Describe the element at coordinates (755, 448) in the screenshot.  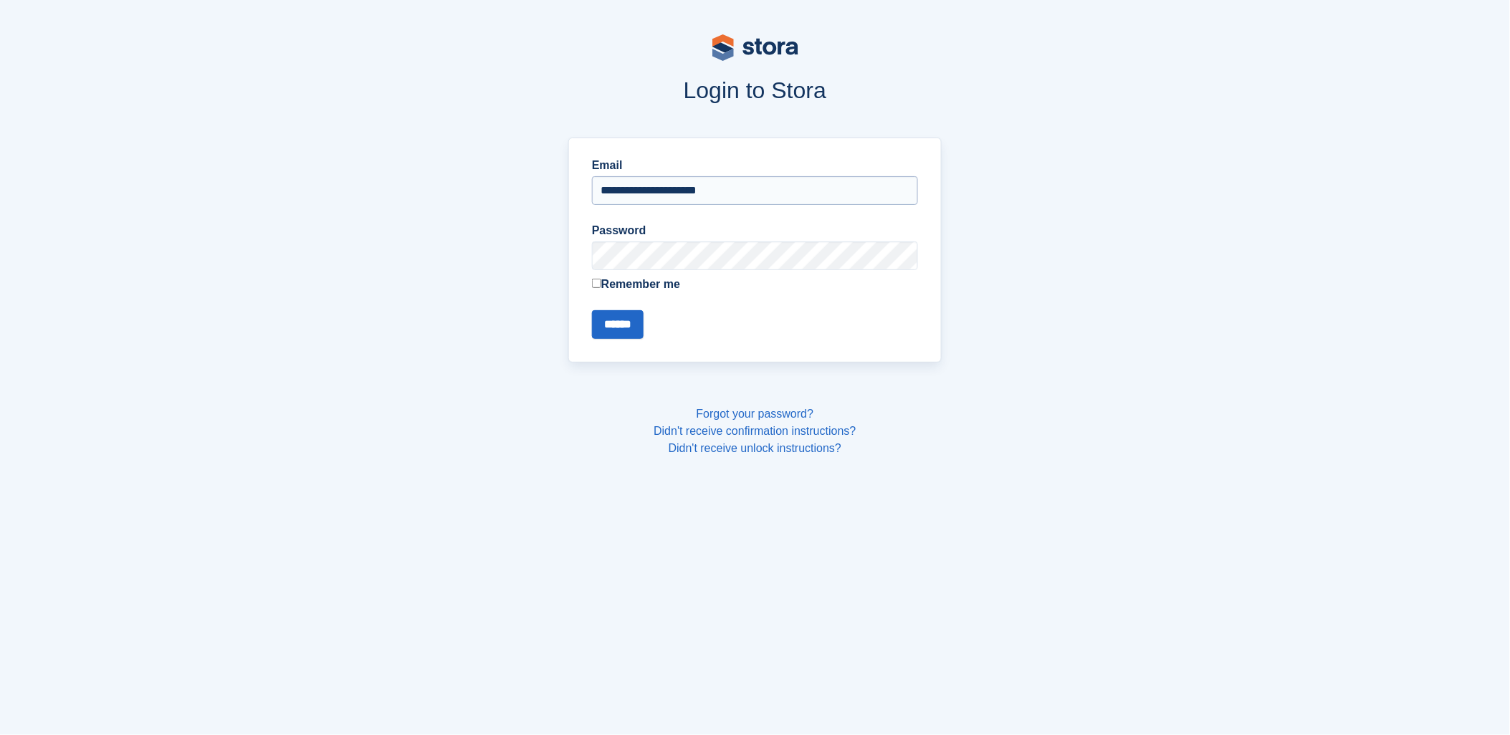
I see `a: Didn't receive unlock instructions?` at that location.